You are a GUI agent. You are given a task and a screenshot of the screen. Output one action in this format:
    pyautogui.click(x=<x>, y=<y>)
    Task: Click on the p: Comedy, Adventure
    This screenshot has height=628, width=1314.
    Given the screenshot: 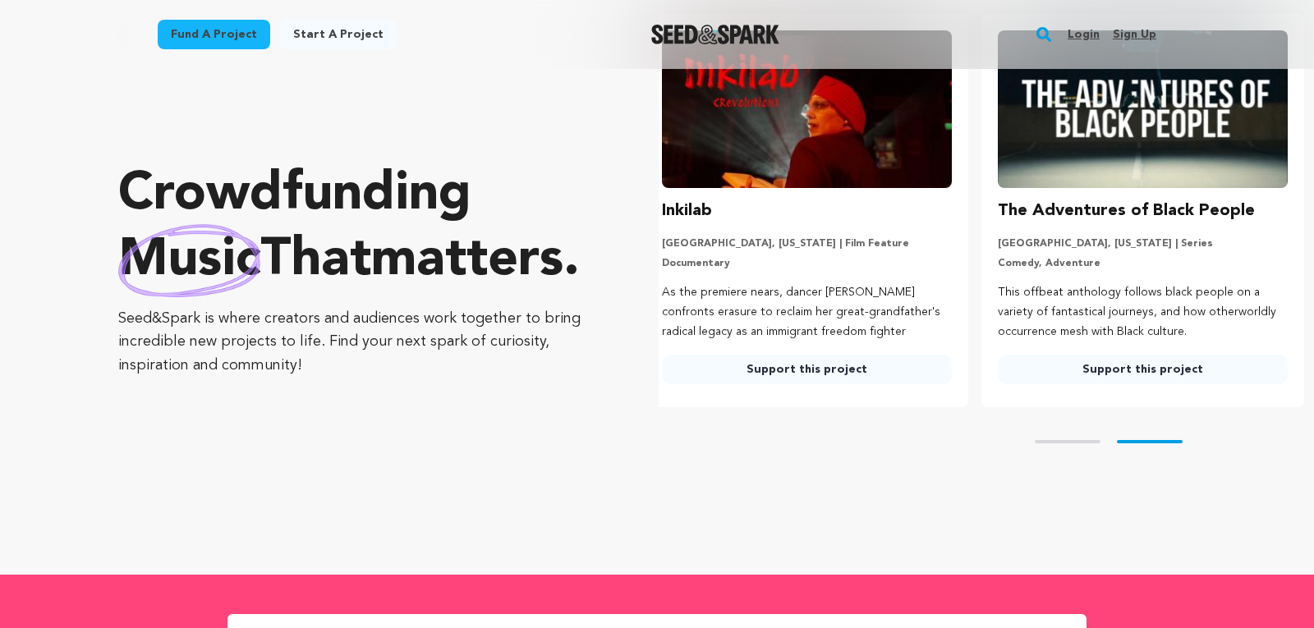 What is the action you would take?
    pyautogui.click(x=1142, y=264)
    